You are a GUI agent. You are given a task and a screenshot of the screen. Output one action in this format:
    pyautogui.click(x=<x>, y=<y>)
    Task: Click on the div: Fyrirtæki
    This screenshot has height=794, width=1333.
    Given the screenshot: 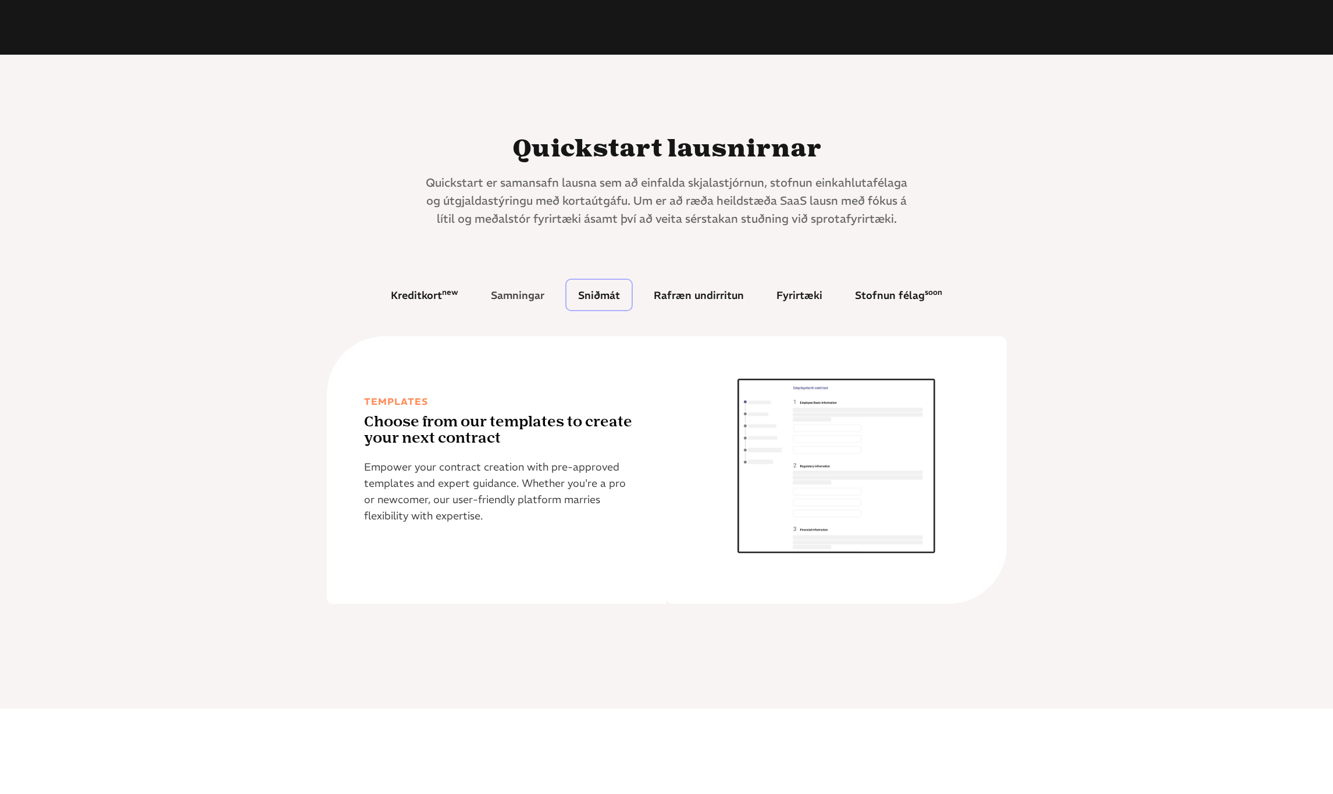 What is the action you would take?
    pyautogui.click(x=799, y=296)
    